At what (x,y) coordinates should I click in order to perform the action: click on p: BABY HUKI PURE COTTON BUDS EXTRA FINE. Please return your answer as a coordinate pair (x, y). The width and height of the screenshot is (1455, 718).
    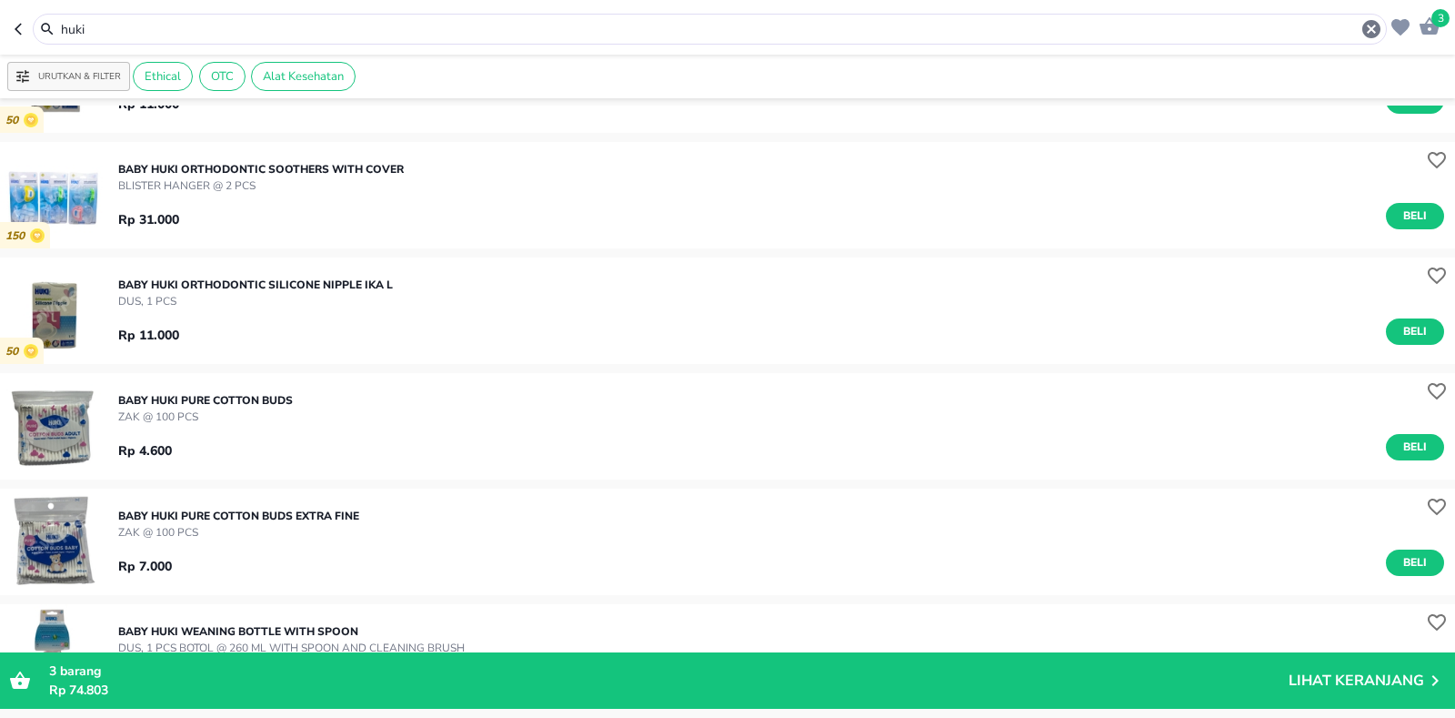
    Looking at the image, I should click on (238, 516).